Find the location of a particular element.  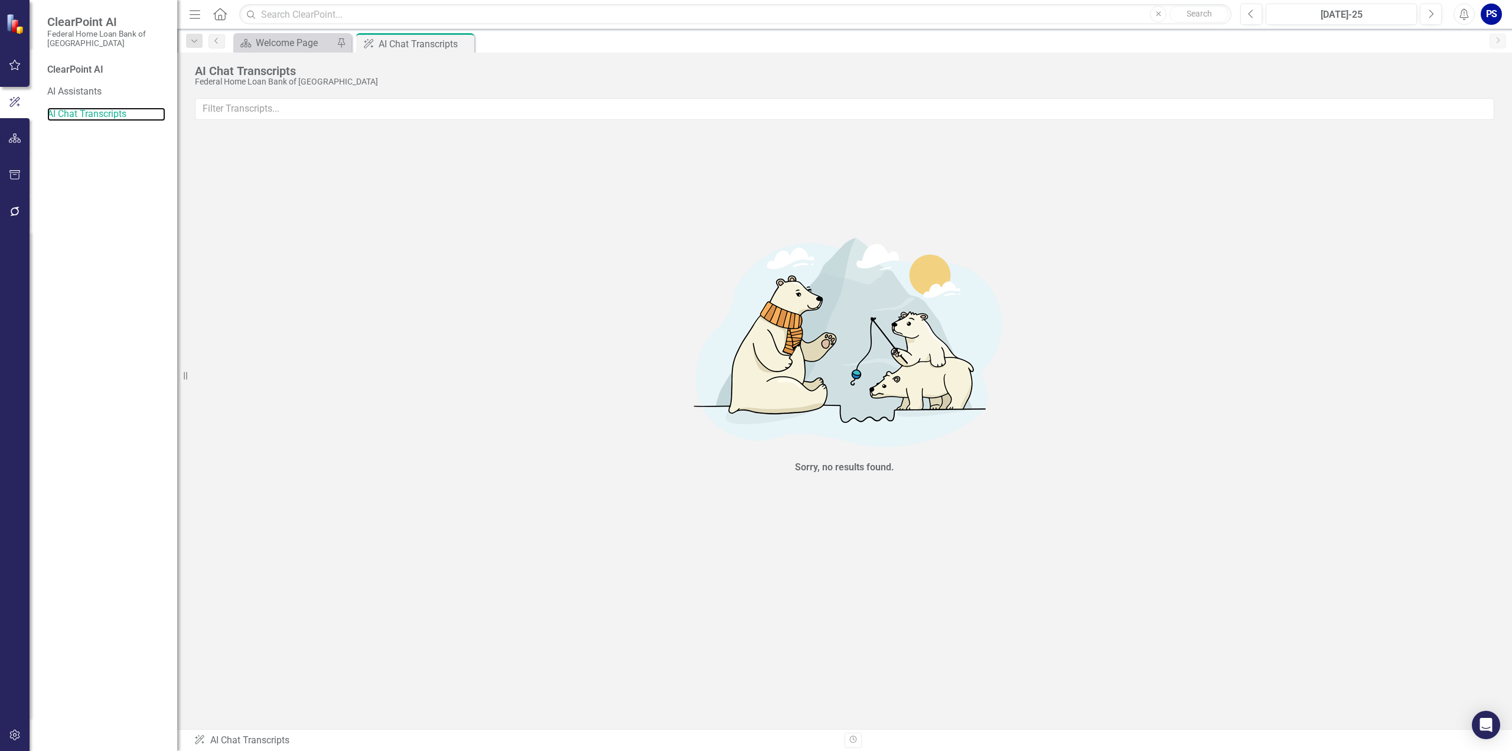

a: Welcome Page is located at coordinates (285, 43).